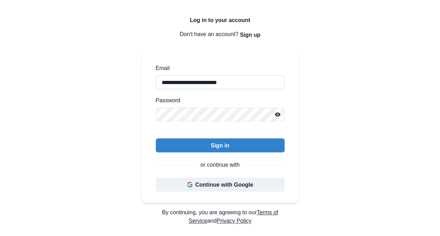 The height and width of the screenshot is (236, 440). Describe the element at coordinates (218, 100) in the screenshot. I see `label: Password` at that location.